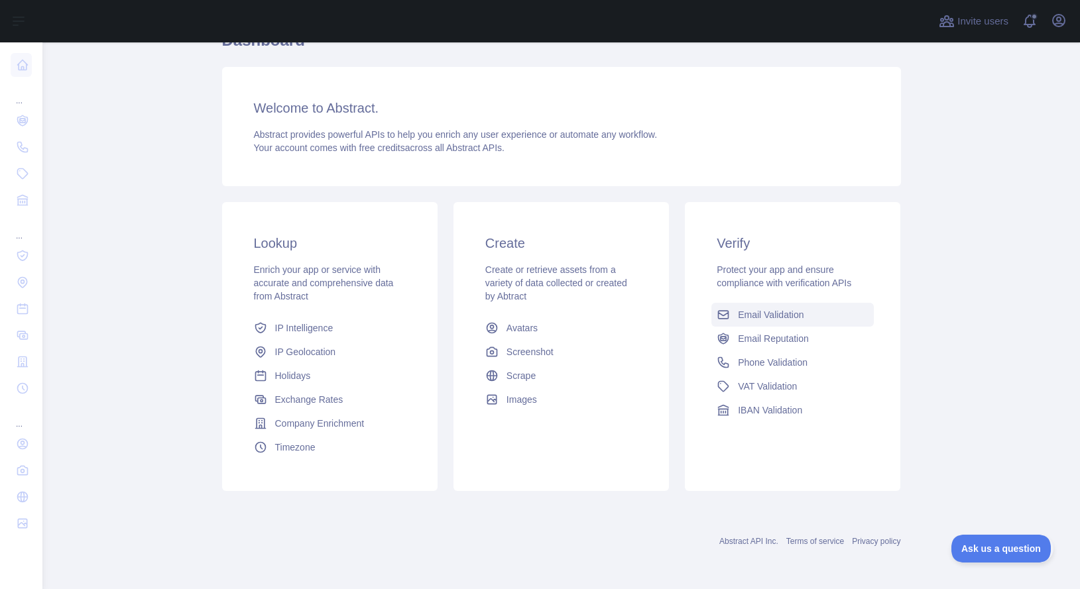 This screenshot has height=589, width=1080. Describe the element at coordinates (455, 135) in the screenshot. I see `span: Abstract provides powerful APIs to help you enrich any user experience or automate any workflow.` at that location.